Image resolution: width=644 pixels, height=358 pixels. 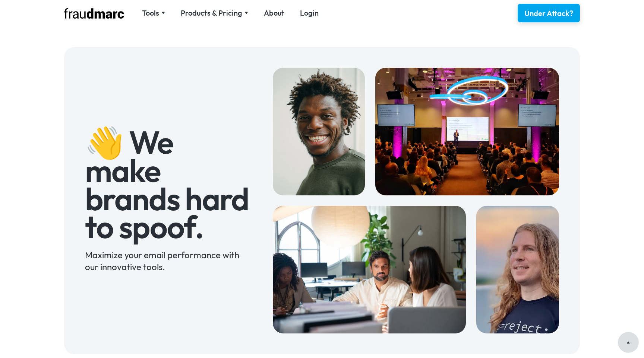 What do you see at coordinates (309, 13) in the screenshot?
I see `a: Login` at bounding box center [309, 13].